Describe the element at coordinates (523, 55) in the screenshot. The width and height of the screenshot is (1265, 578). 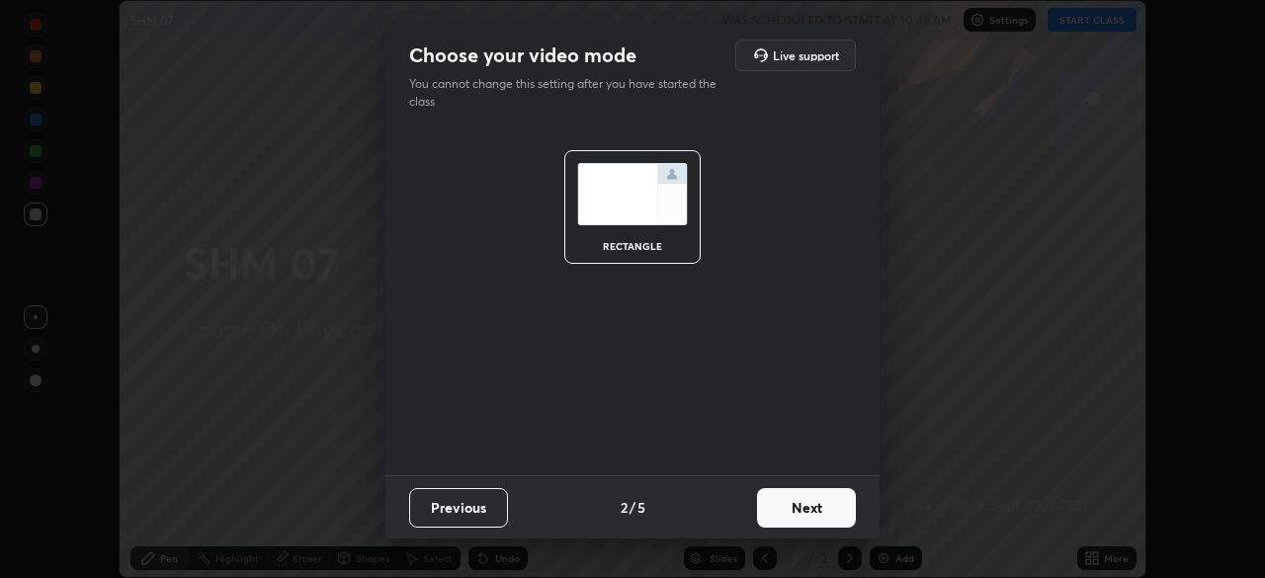
I see `h2: Choose your video mode` at that location.